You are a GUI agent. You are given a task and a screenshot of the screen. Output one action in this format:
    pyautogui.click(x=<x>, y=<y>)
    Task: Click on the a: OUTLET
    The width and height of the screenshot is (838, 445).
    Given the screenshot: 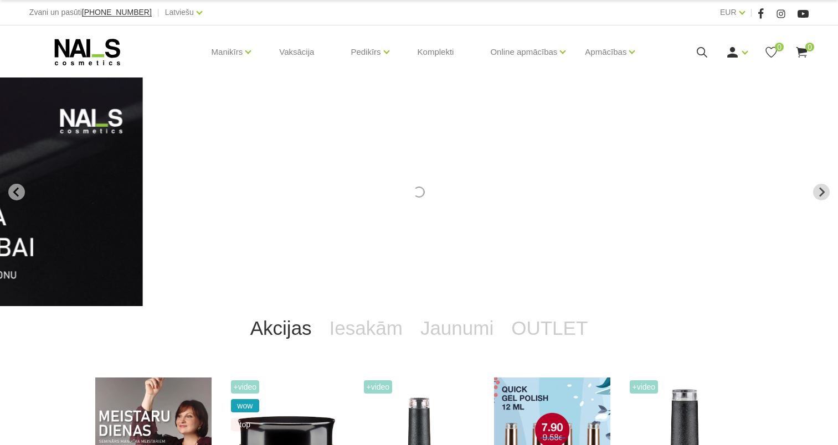 What is the action you would take?
    pyautogui.click(x=549, y=328)
    